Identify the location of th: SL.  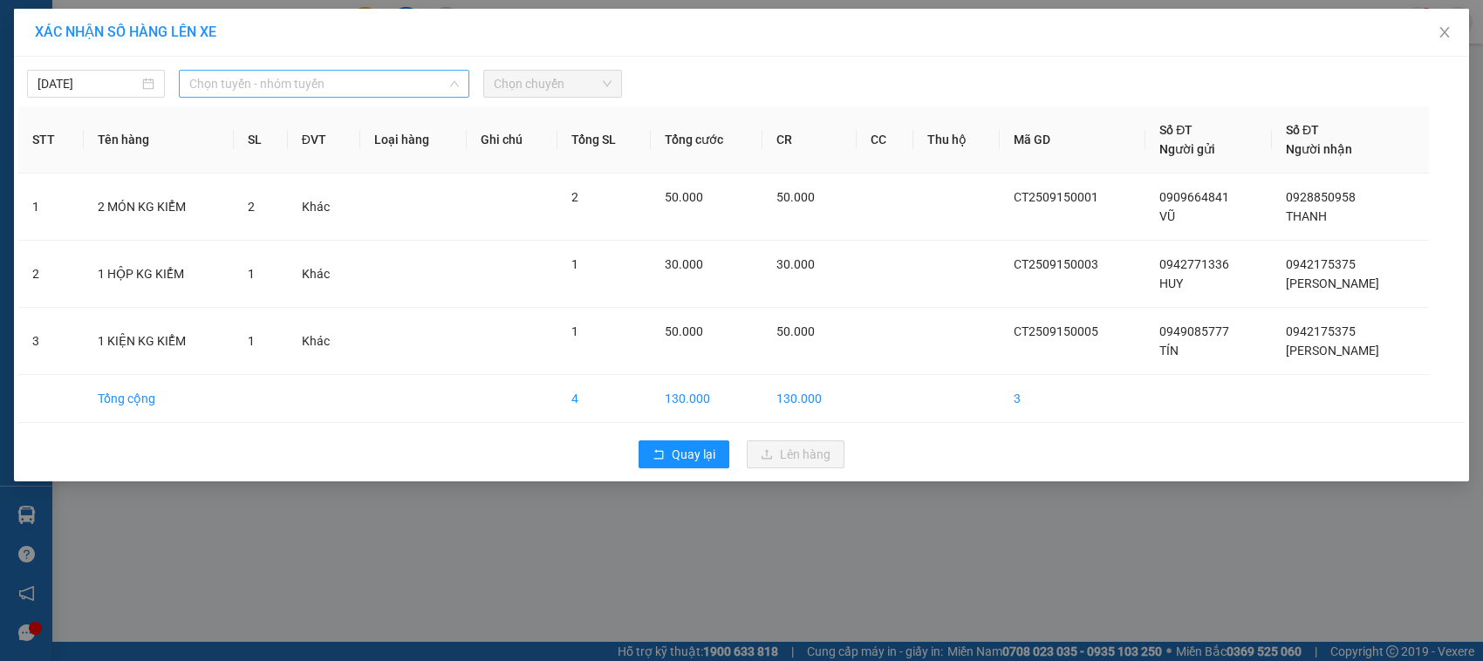
(261, 140).